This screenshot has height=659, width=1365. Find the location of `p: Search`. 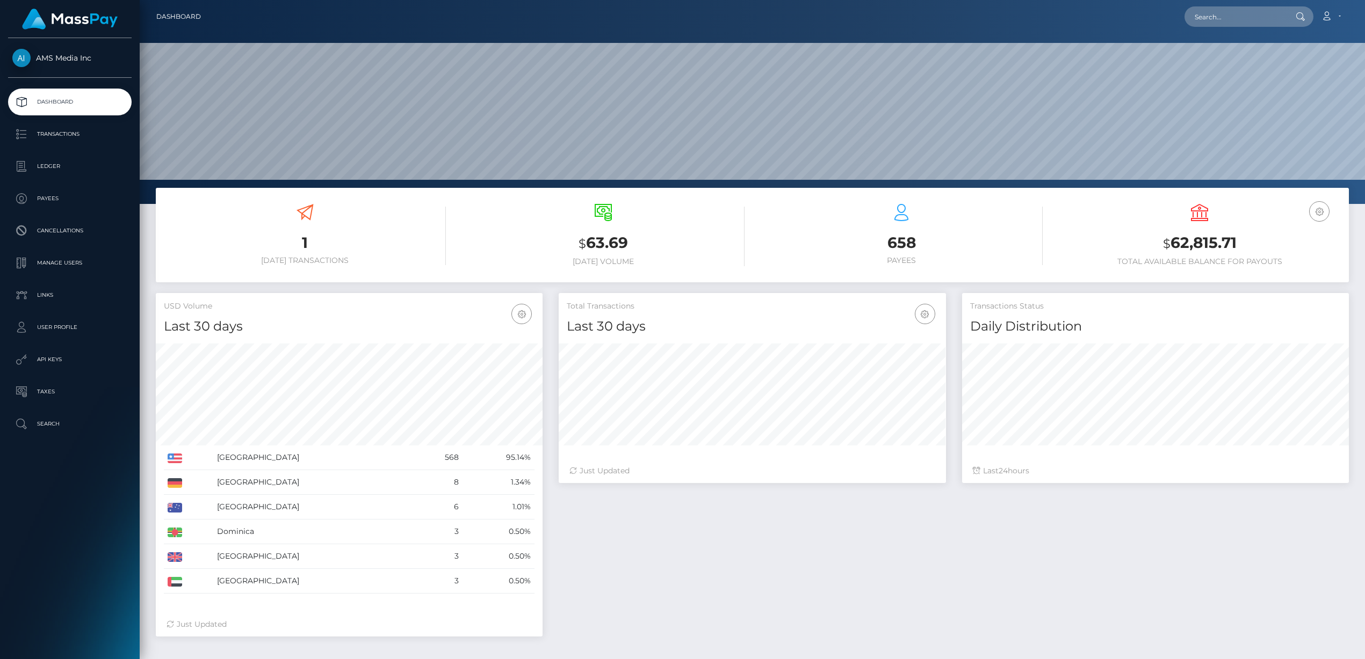

p: Search is located at coordinates (70, 424).